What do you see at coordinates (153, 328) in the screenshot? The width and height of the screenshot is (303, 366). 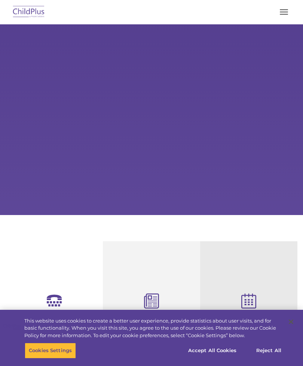 I see `div: This website uses cookies to create a better user experience, provide statistics about user visit...` at bounding box center [153, 328].